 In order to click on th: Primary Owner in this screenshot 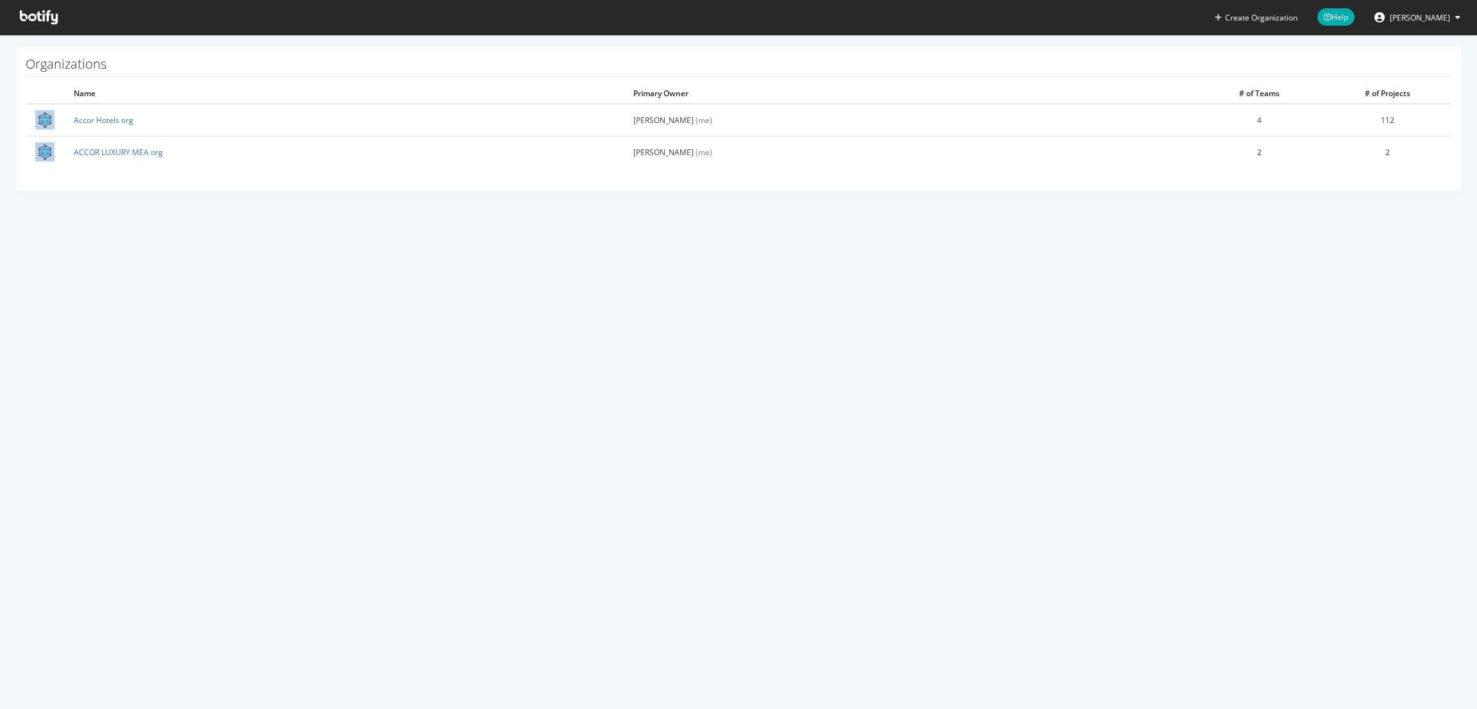, I will do `click(909, 94)`.